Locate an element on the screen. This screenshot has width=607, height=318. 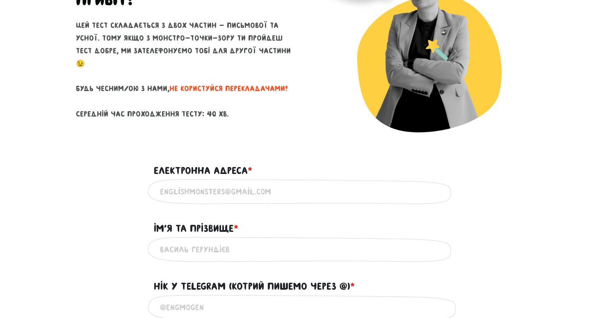
span: не користуйся перекладачами! is located at coordinates (228, 89).